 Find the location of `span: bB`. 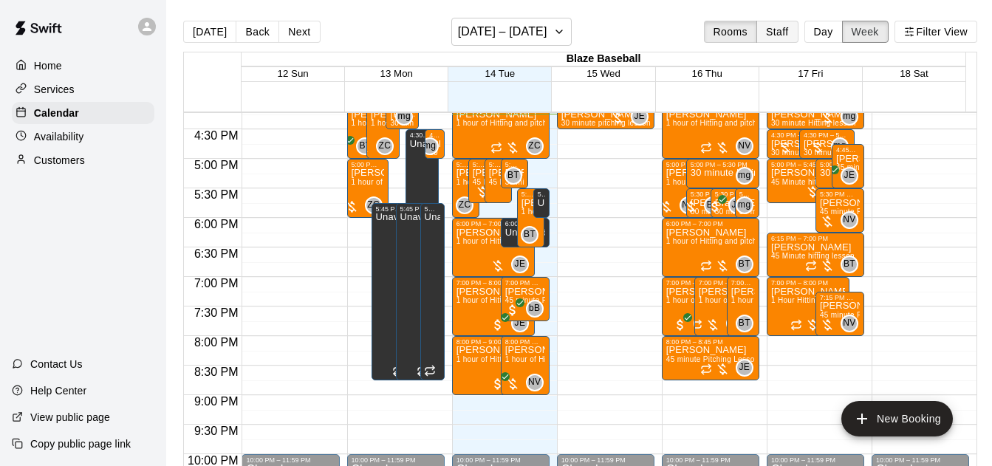

span: bB is located at coordinates (534, 309).